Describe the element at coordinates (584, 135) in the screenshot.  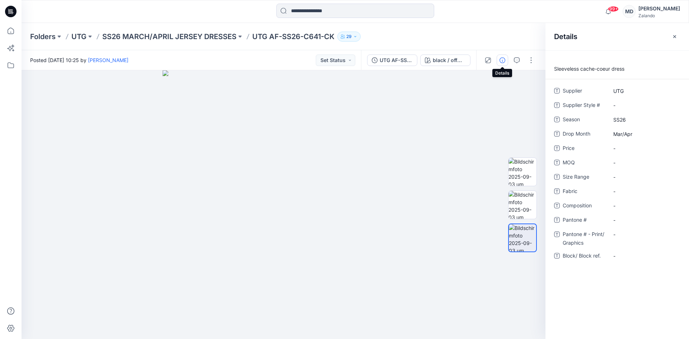
I see `span: Drop Month` at that location.